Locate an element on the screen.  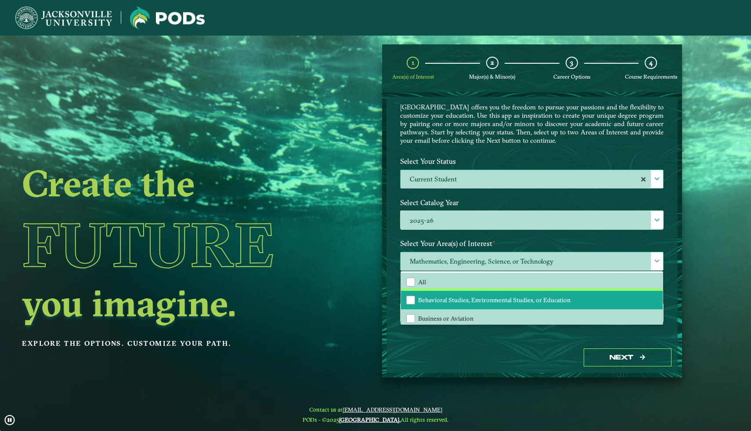
h2: Create the is located at coordinates (169, 183).